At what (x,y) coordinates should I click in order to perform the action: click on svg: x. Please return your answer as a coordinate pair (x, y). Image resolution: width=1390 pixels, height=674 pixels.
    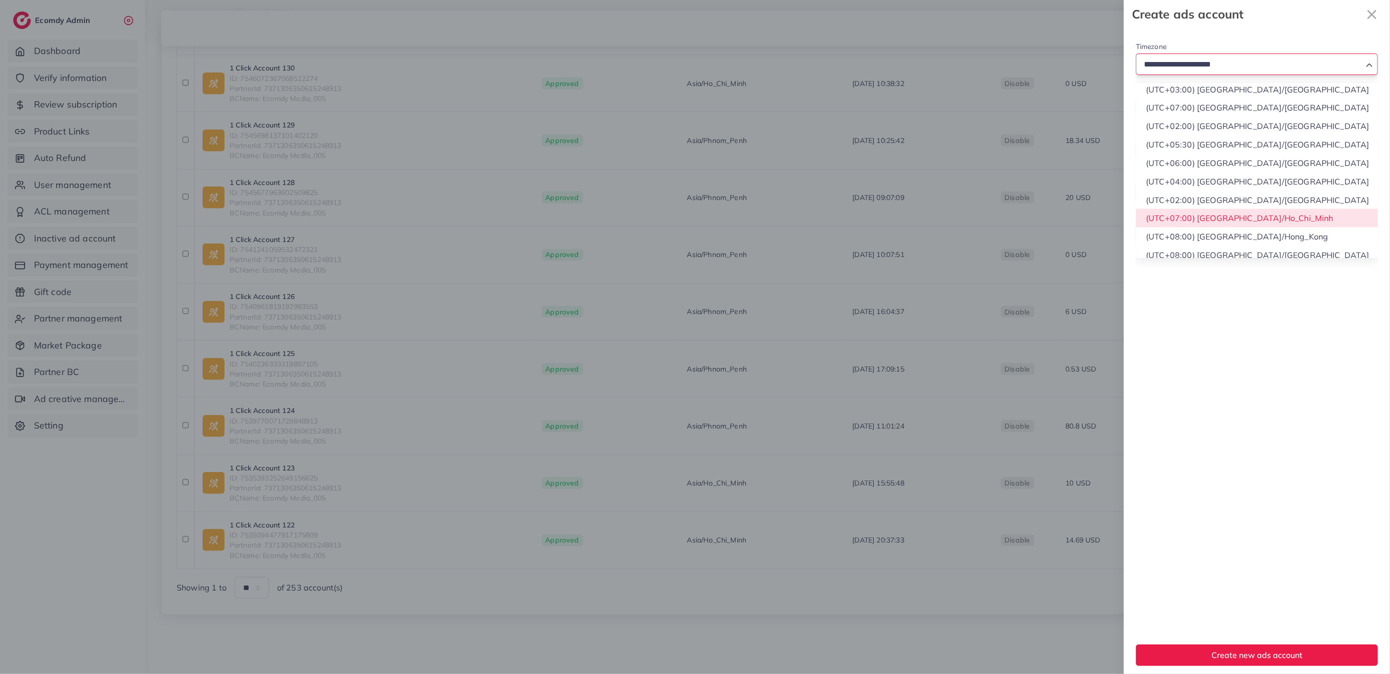
    Looking at the image, I should click on (1372, 15).